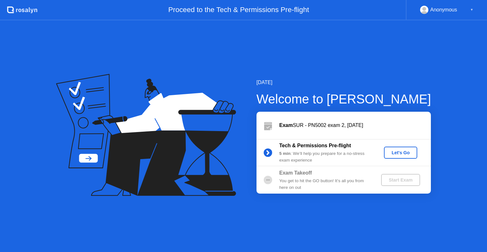 This screenshot has width=487, height=252. I want to click on div: Start Exam, so click(401, 180).